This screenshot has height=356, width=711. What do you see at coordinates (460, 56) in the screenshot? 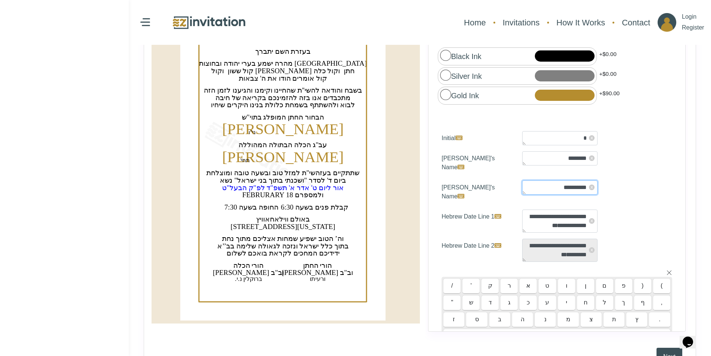
I see `label: Black Ink` at bounding box center [460, 56].